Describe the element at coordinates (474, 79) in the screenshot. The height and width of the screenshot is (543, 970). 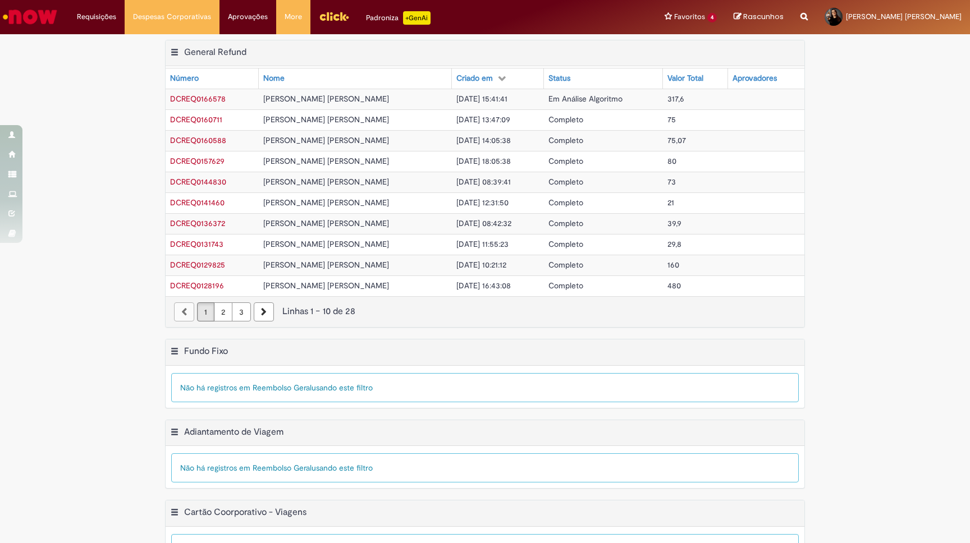
I see `div: Criado em` at that location.